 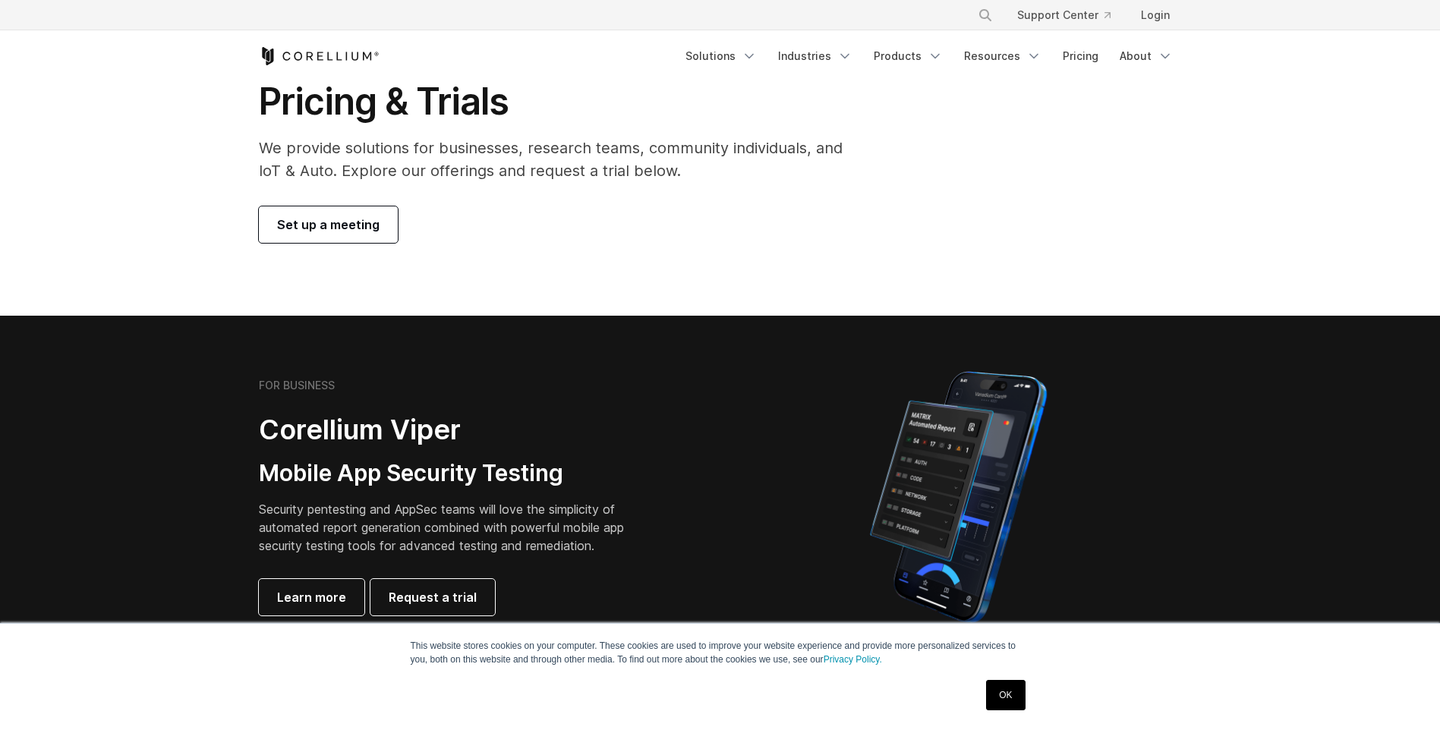 I want to click on span: Request a trial, so click(x=433, y=597).